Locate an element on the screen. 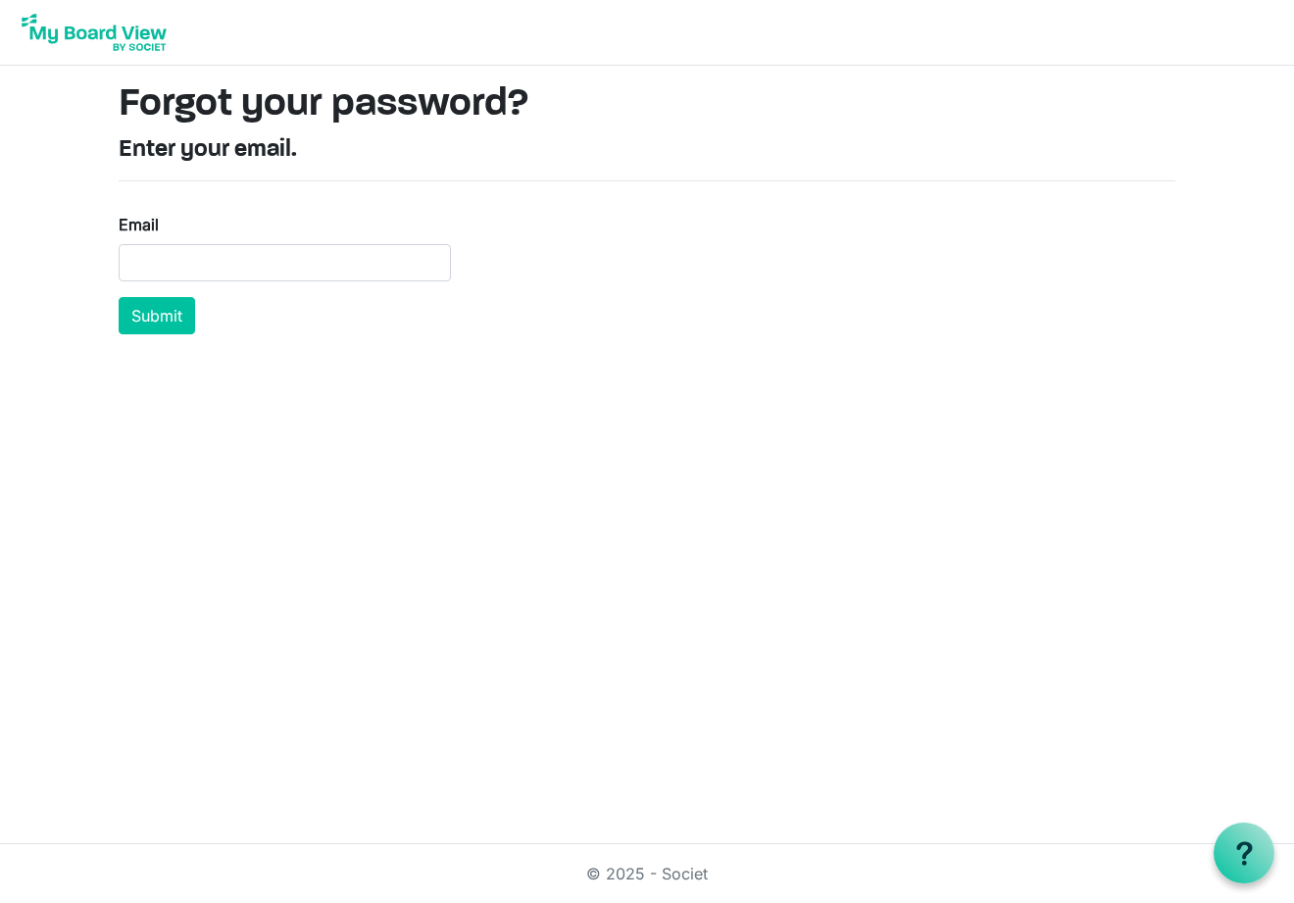 This screenshot has width=1294, height=903. label: Email is located at coordinates (138, 224).